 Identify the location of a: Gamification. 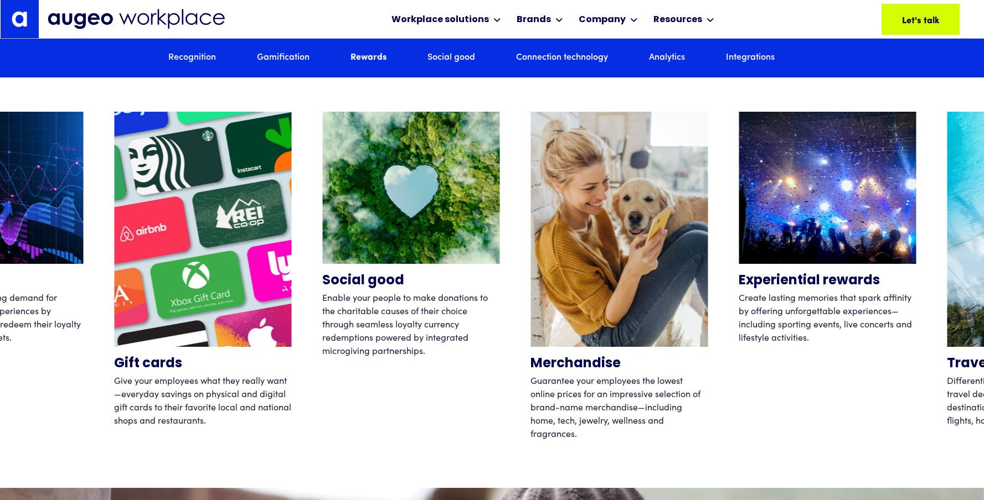
(283, 58).